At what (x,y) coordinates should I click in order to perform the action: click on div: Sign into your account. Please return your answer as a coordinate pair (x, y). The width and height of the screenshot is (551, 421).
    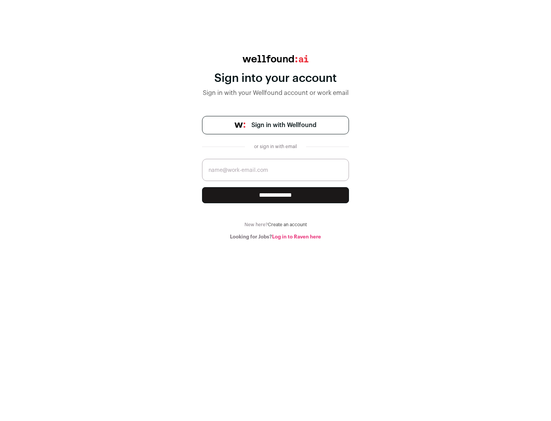
    Looking at the image, I should click on (276, 78).